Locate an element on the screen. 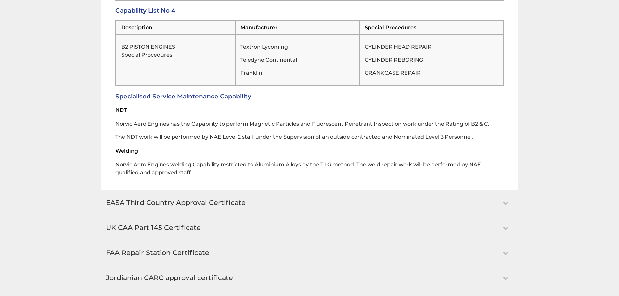 This screenshot has width=619, height=296. p: Teledyne Continental is located at coordinates (297, 60).